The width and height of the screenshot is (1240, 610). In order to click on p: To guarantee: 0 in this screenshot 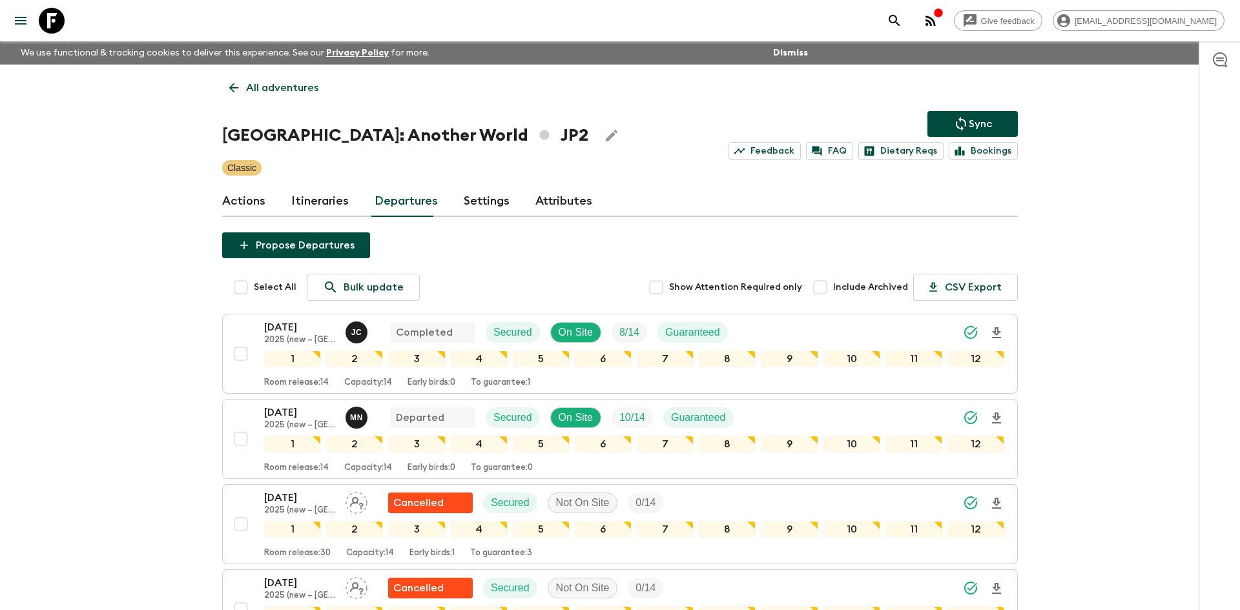, I will do `click(502, 468)`.